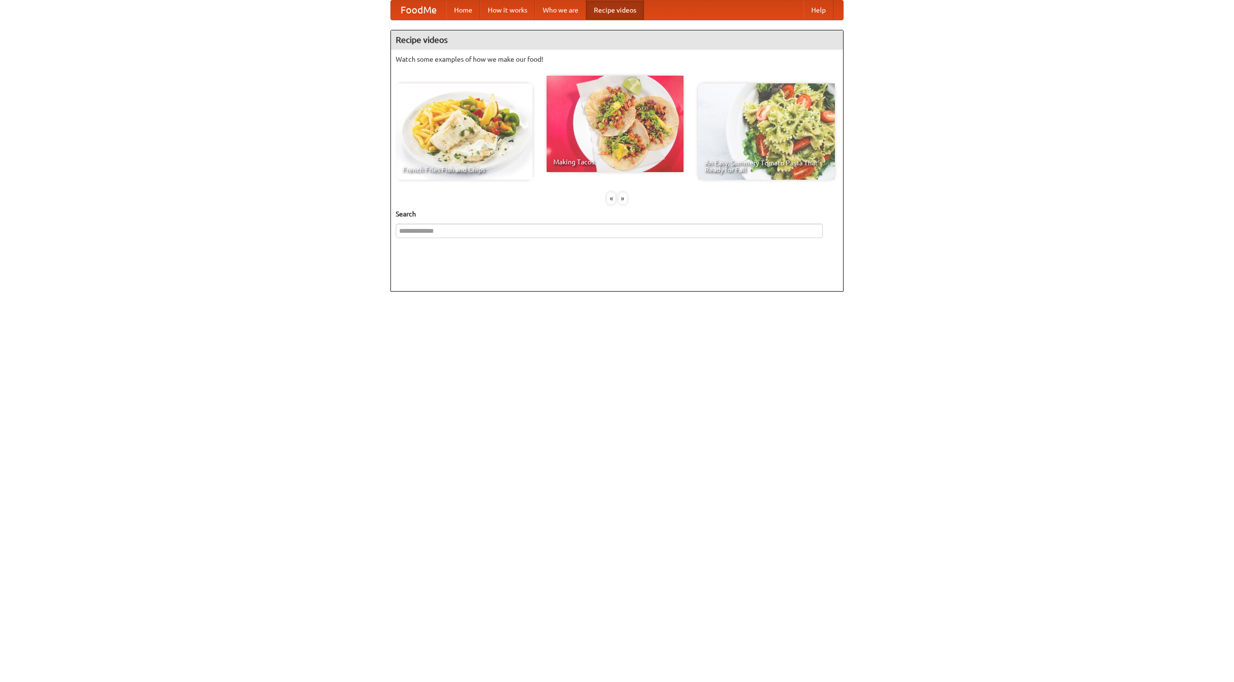 Image resolution: width=1234 pixels, height=682 pixels. What do you see at coordinates (767, 132) in the screenshot?
I see `a: An Easy, Summery Tomato Pasta That's Ready for Fall` at bounding box center [767, 132].